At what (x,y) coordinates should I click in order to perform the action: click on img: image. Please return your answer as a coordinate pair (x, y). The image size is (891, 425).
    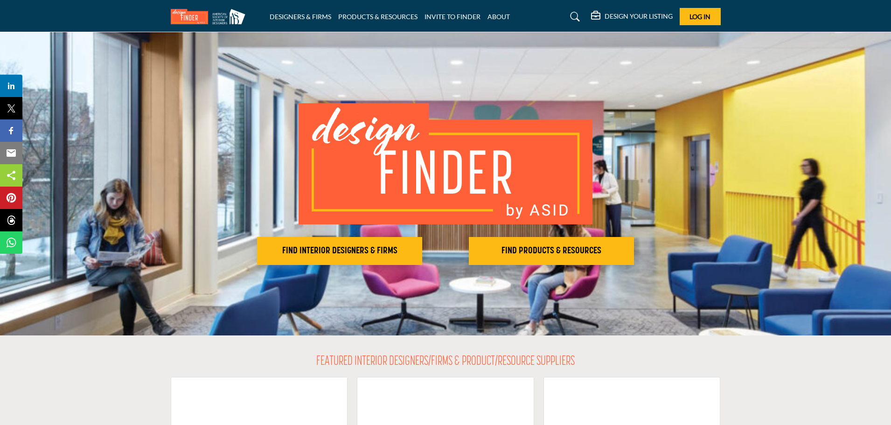
    Looking at the image, I should click on (445, 164).